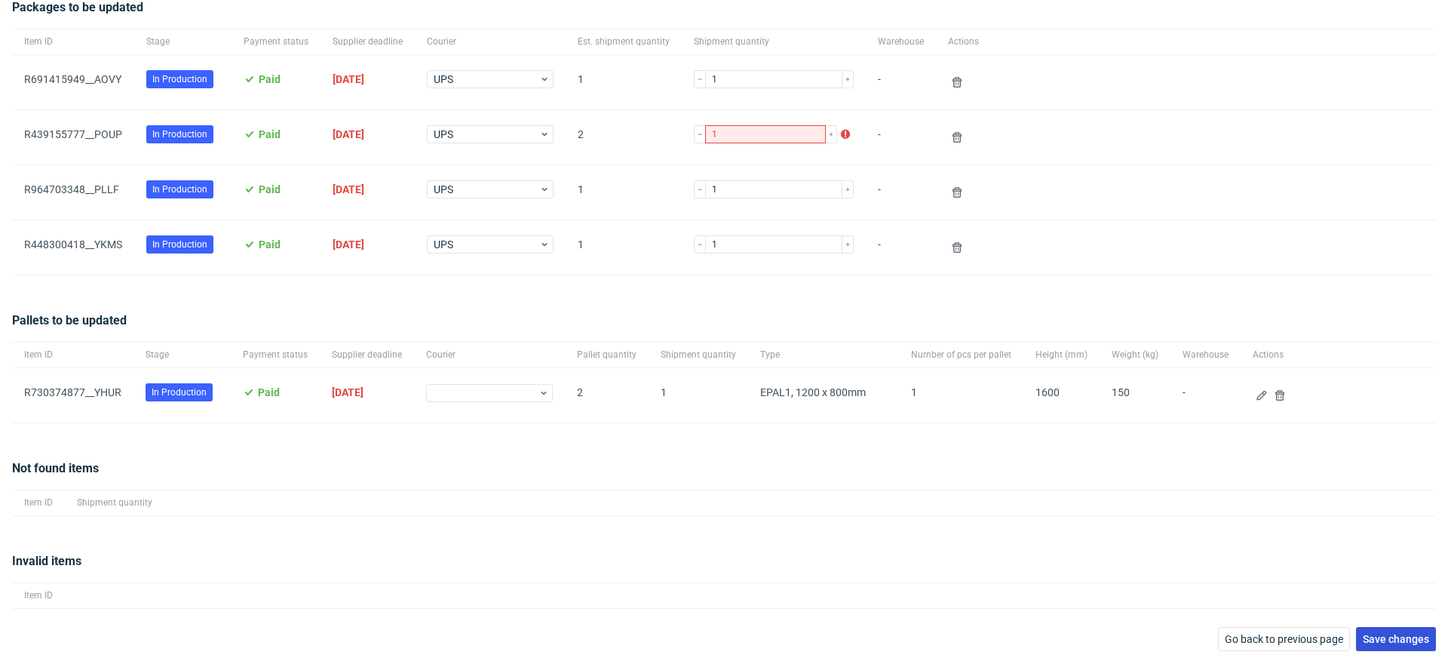 Image resolution: width=1448 pixels, height=661 pixels. What do you see at coordinates (961, 354) in the screenshot?
I see `span: Number of pcs per pallet` at bounding box center [961, 354].